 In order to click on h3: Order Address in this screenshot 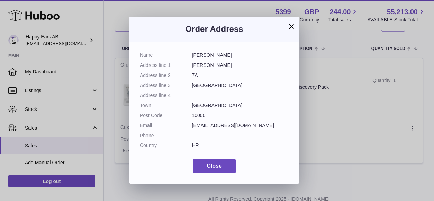, I will do `click(214, 29)`.